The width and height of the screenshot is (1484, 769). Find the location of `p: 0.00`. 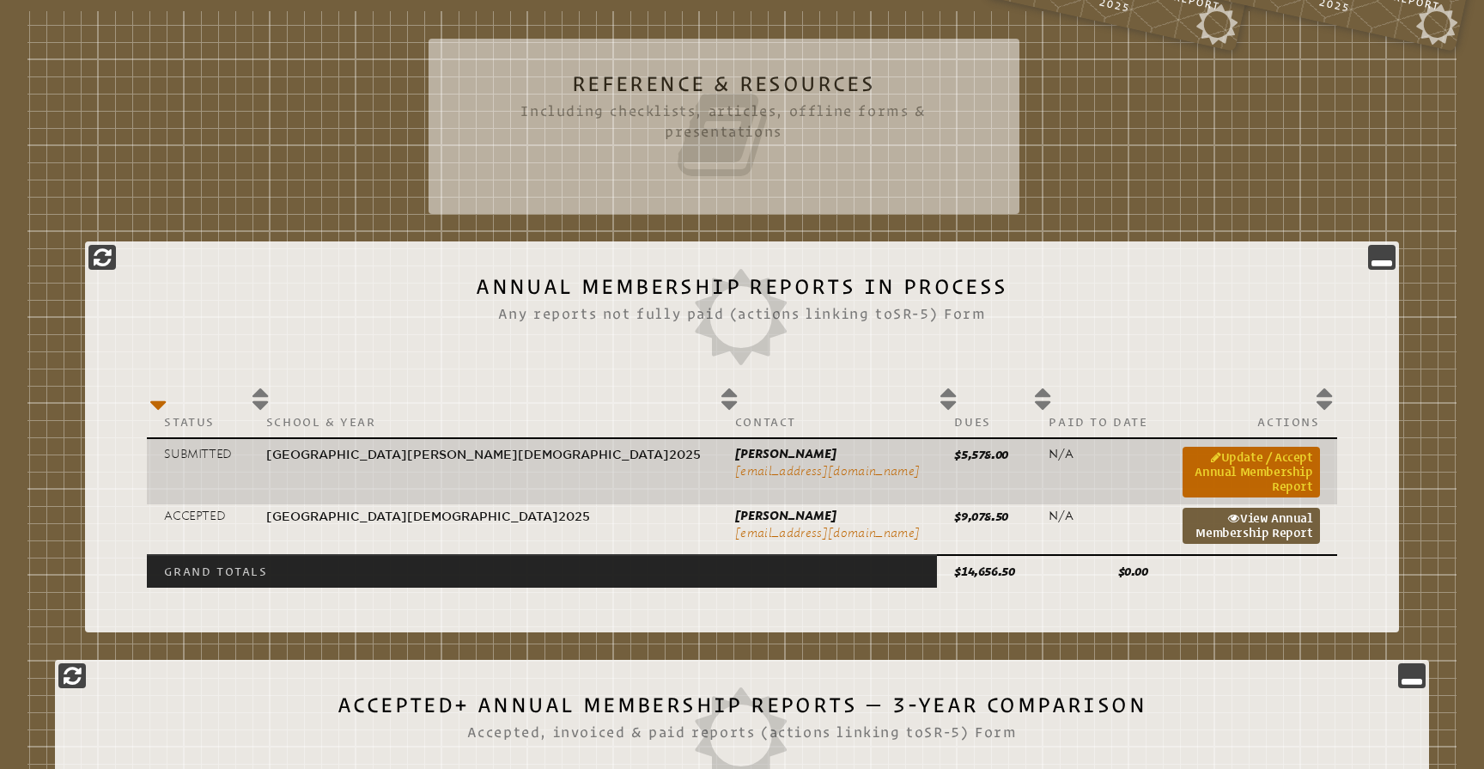

p: 0.00 is located at coordinates (1098, 571).